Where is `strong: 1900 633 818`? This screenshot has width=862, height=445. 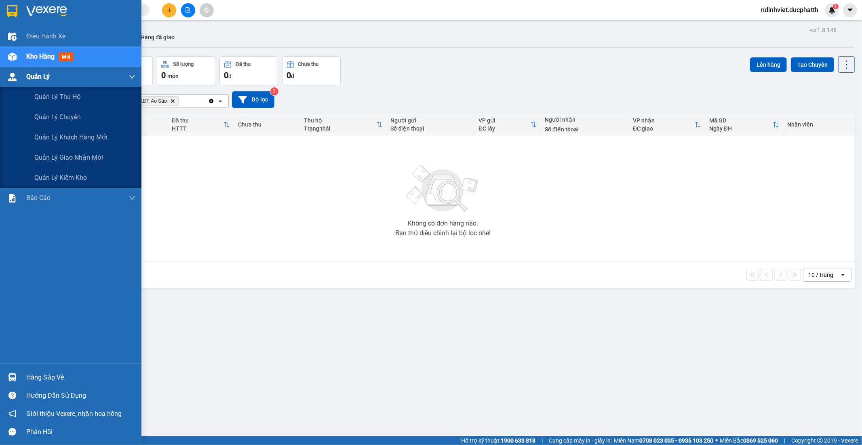 strong: 1900 633 818 is located at coordinates (518, 440).